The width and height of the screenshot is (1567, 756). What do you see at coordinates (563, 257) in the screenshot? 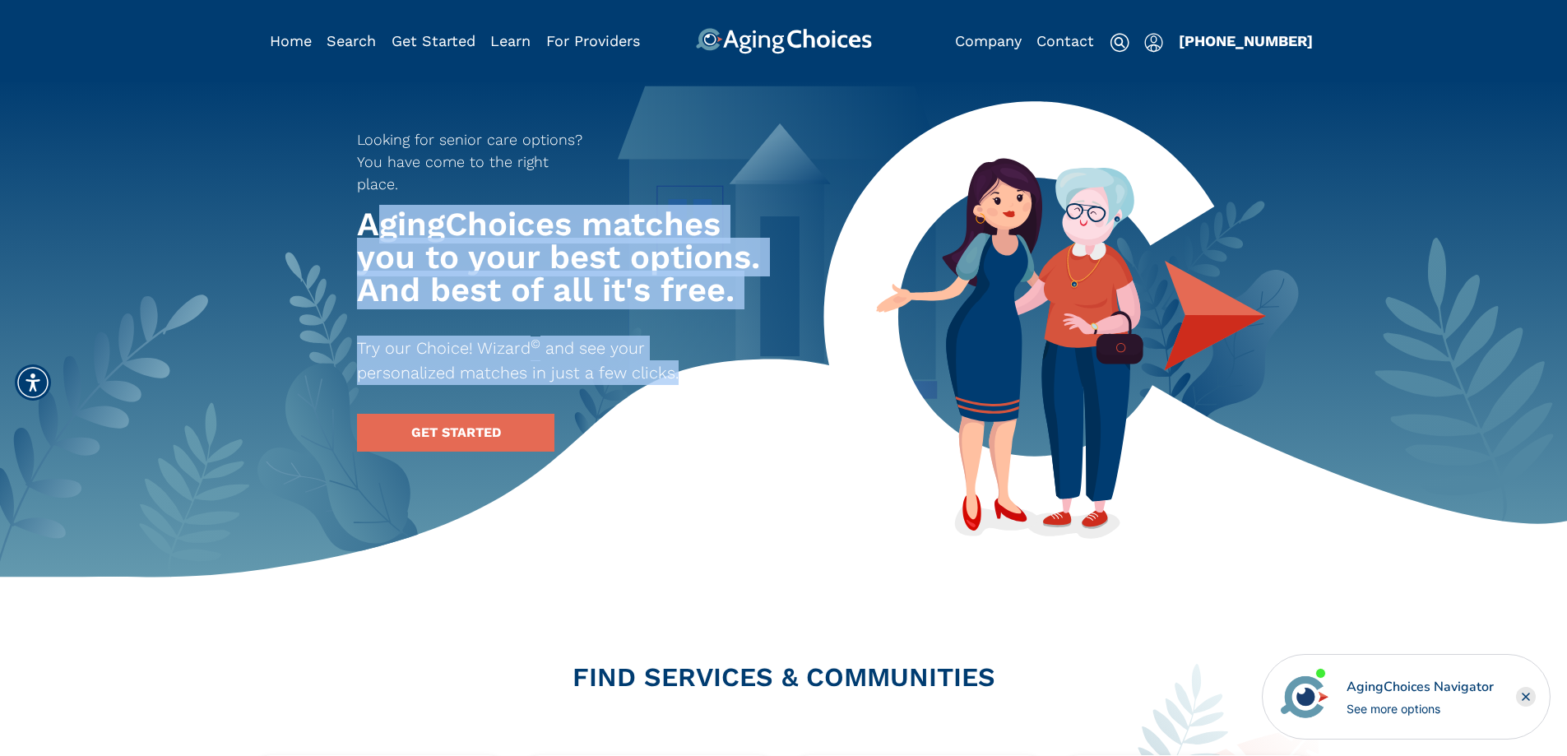
I see `h1: AgingChoices matches you to your best options. And best of all it's free.` at bounding box center [563, 257].